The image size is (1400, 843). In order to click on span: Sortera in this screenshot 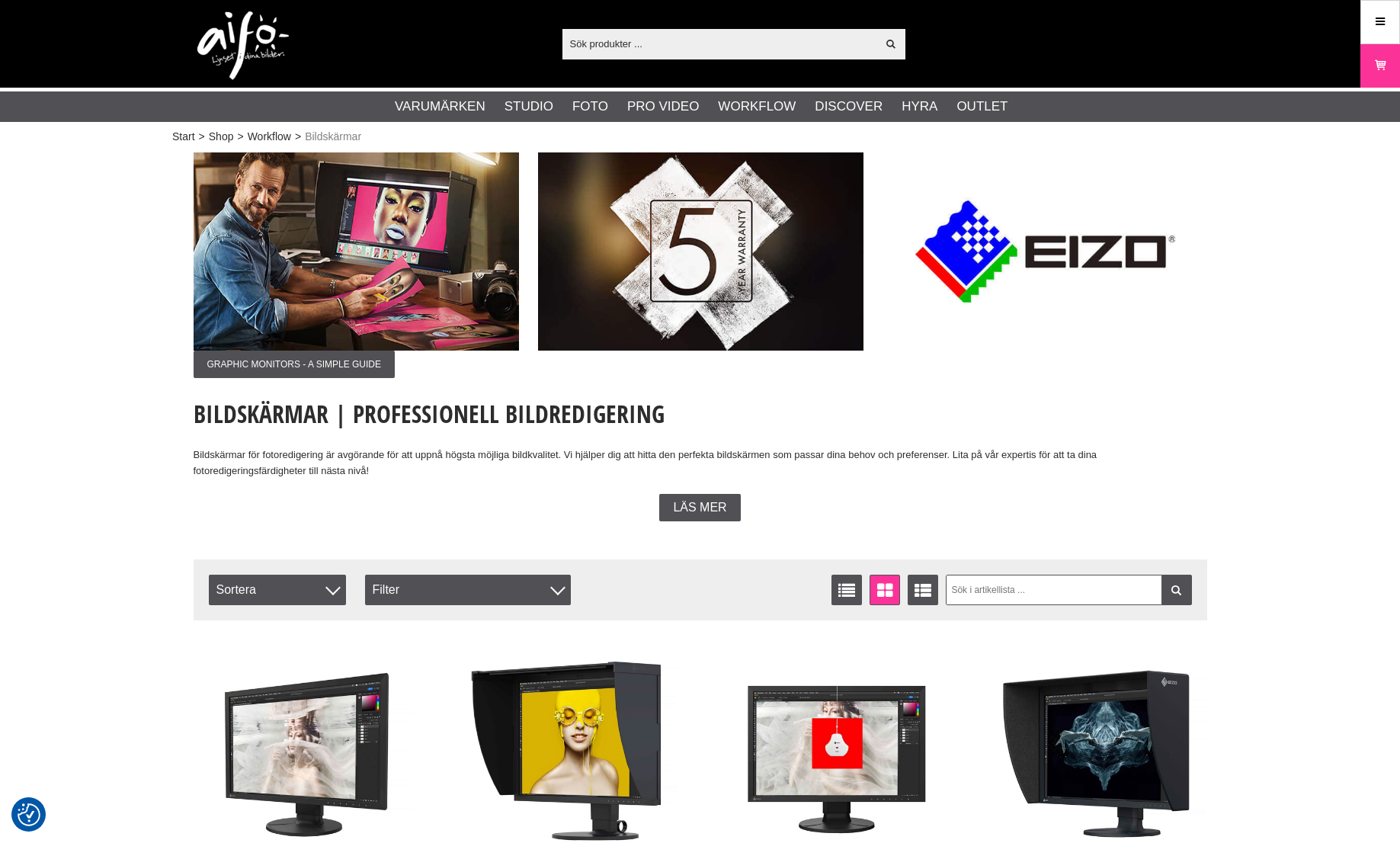, I will do `click(277, 590)`.